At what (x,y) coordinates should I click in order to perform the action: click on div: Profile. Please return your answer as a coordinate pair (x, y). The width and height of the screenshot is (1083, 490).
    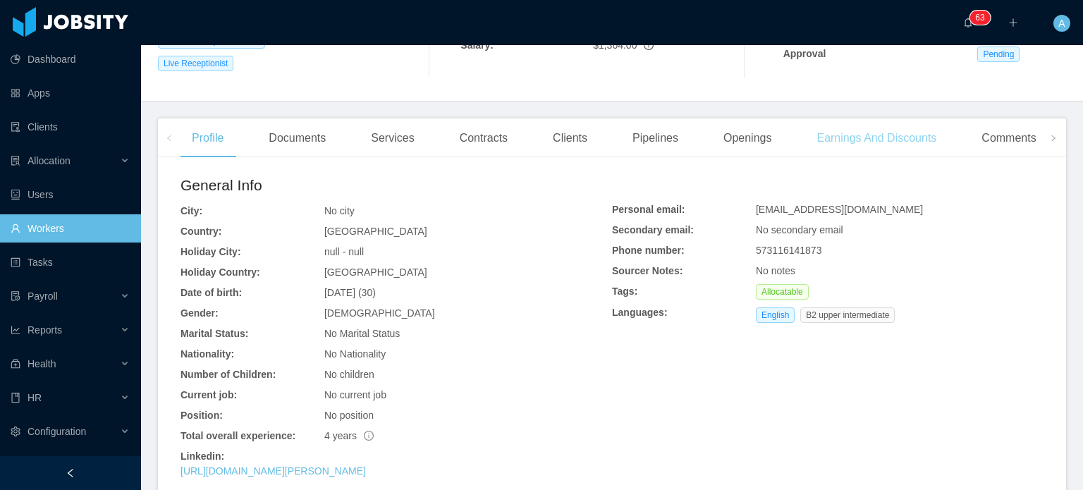
    Looking at the image, I should click on (207, 138).